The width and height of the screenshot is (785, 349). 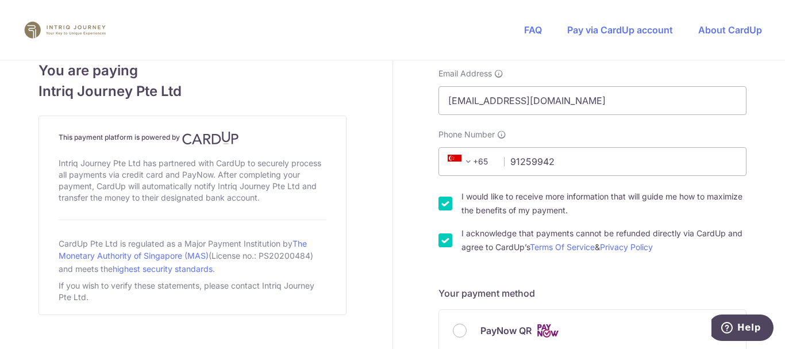 What do you see at coordinates (37, 13) in the screenshot?
I see `span: Help` at bounding box center [37, 13].